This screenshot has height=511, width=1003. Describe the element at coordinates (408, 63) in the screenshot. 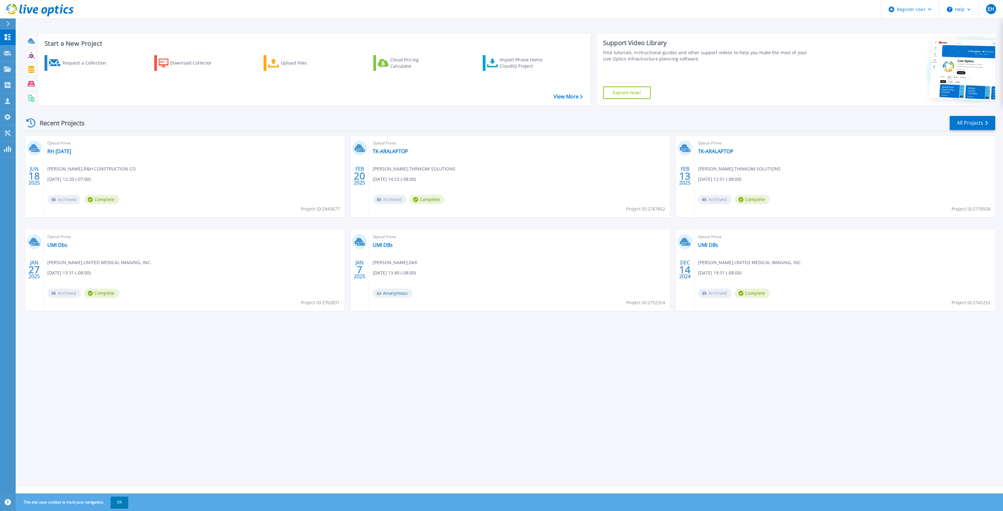

I see `a: Cloud Pricing Calculator` at that location.